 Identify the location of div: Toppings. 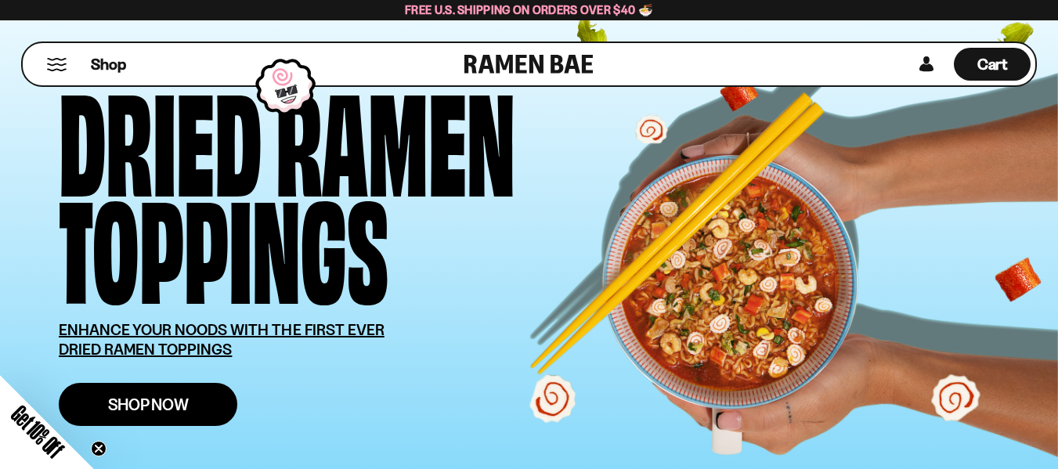
(223, 243).